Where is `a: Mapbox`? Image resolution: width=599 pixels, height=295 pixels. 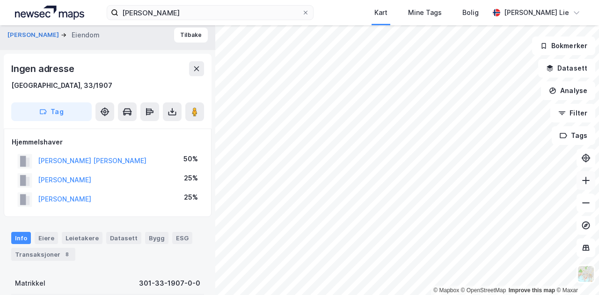 a: Mapbox is located at coordinates (446, 291).